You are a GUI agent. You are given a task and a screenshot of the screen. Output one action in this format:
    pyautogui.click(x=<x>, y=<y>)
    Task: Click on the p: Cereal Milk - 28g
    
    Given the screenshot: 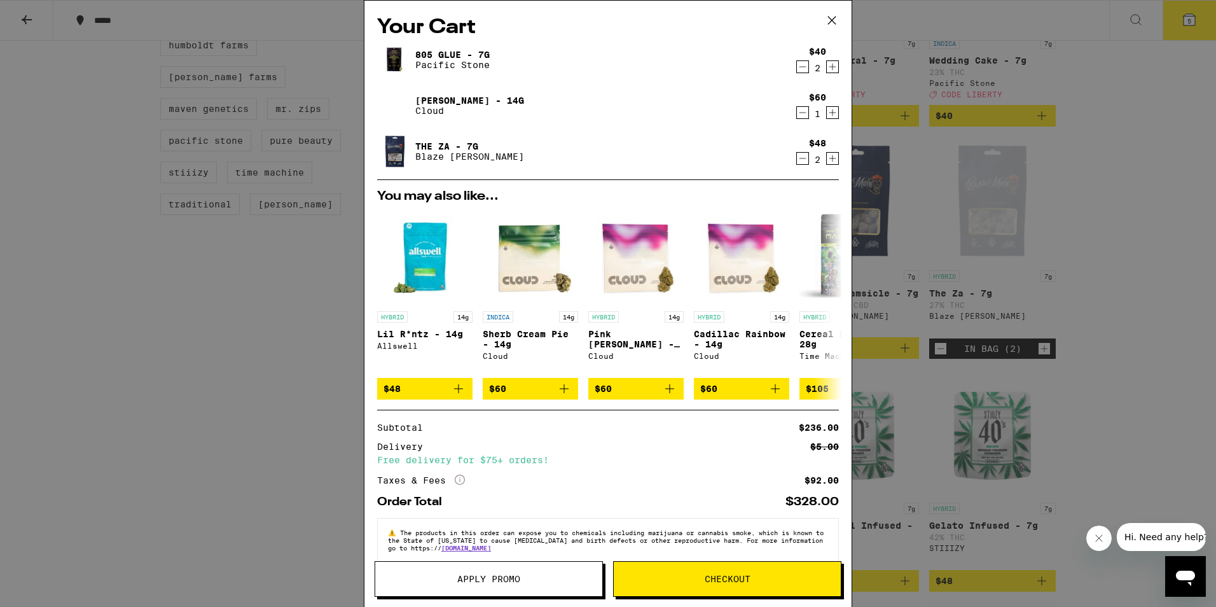 What is the action you would take?
    pyautogui.click(x=847, y=339)
    